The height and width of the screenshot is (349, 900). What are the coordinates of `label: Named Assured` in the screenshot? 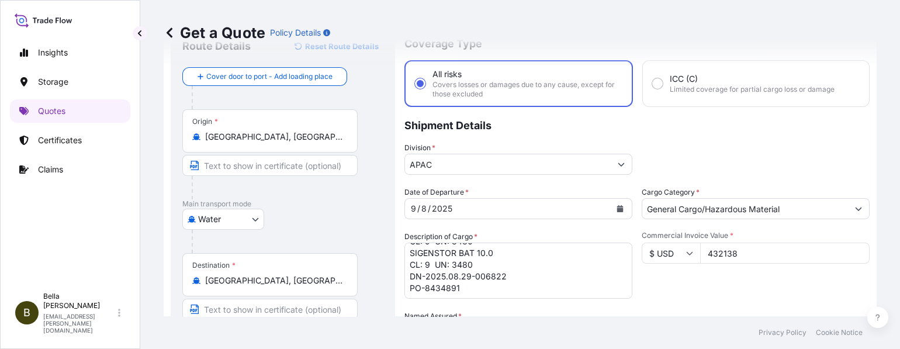 It's located at (433, 316).